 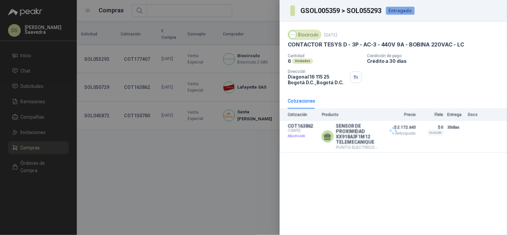 I want to click on p: Condición de pago, so click(x=436, y=56).